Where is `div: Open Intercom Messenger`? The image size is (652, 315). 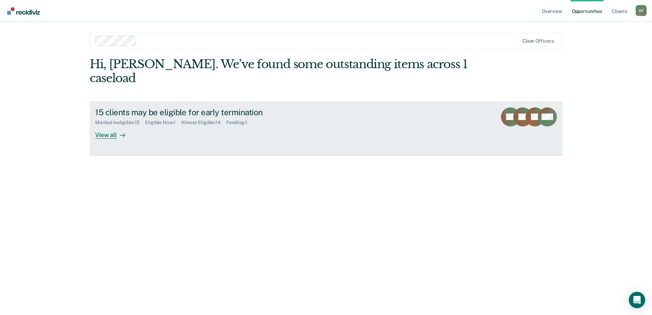 div: Open Intercom Messenger is located at coordinates (637, 300).